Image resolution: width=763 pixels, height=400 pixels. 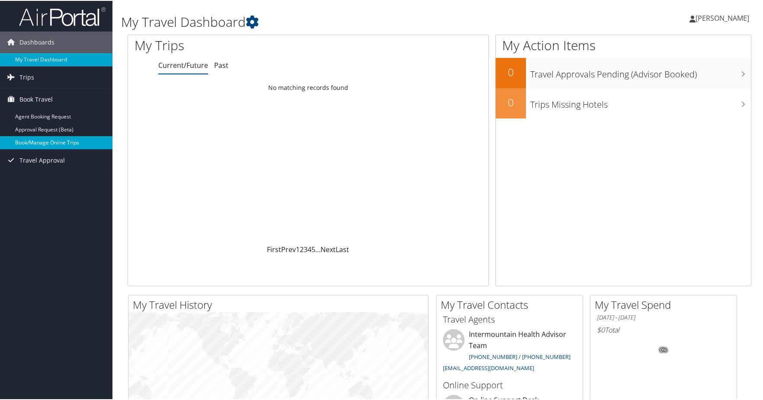 What do you see at coordinates (36, 99) in the screenshot?
I see `span: Book Travel` at bounding box center [36, 99].